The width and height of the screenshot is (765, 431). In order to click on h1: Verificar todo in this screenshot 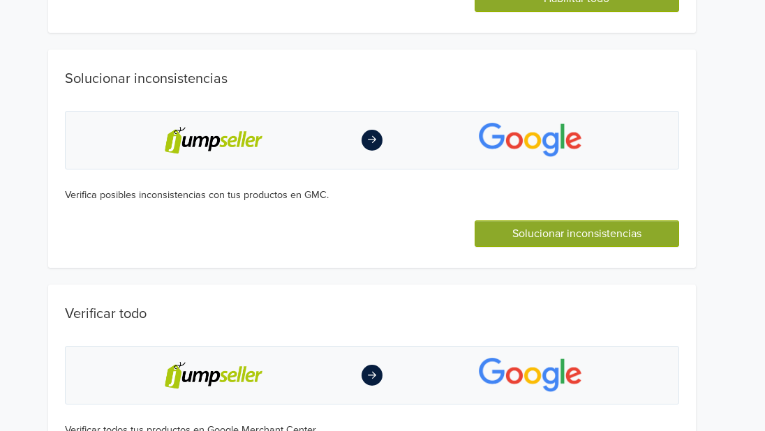, I will do `click(372, 314)`.